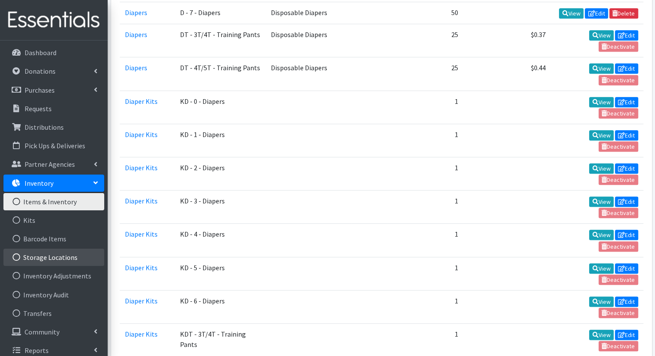 The width and height of the screenshot is (655, 356). Describe the element at coordinates (220, 306) in the screenshot. I see `td: KD - 6 - Diapers` at that location.